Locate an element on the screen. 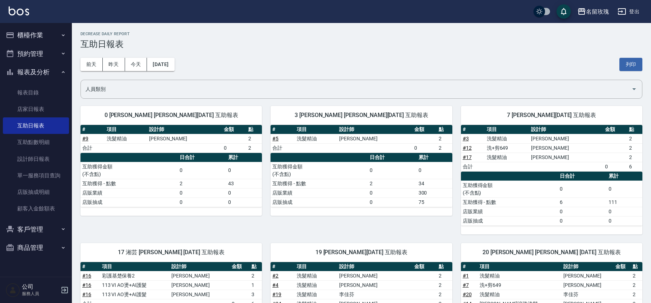 This screenshot has width=651, height=303. a: 報表目錄 is located at coordinates (36, 93).